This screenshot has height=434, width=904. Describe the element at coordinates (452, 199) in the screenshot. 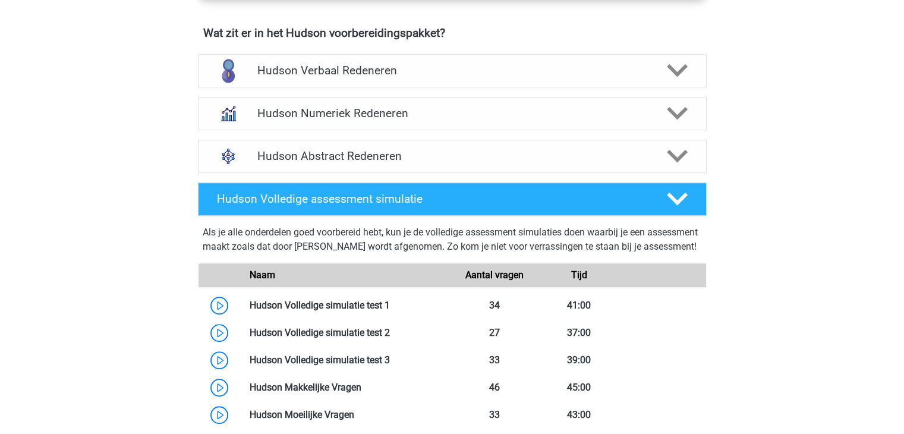

I see `a: Hudson Volledige assessment simulatie` at that location.